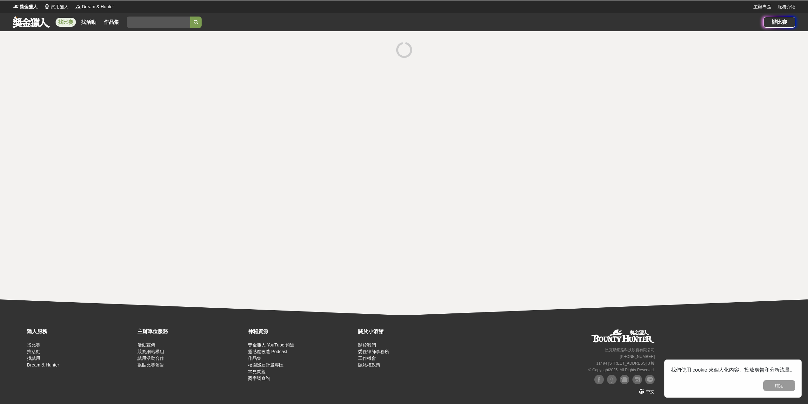 The height and width of the screenshot is (404, 808). I want to click on img: Instagram, so click(637, 379).